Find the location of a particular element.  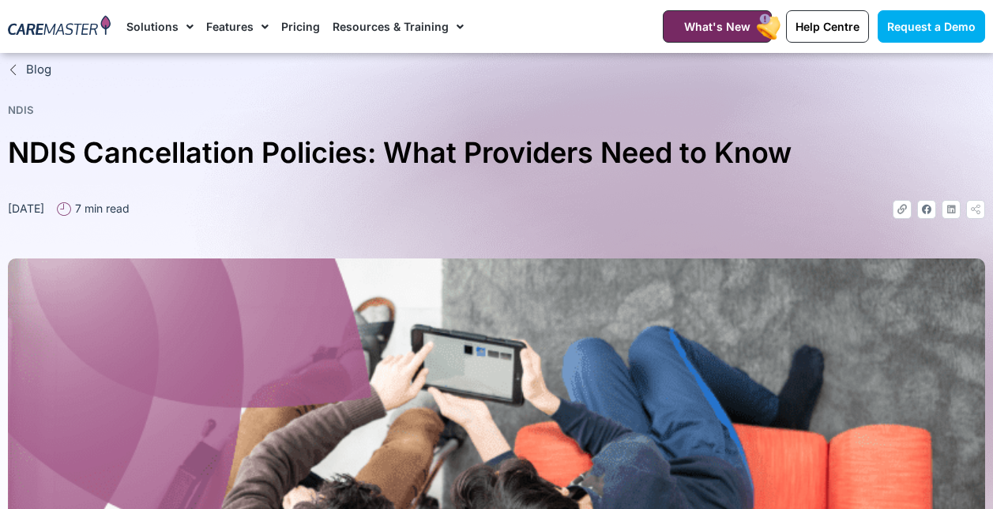

img: CareMaster Logo is located at coordinates (59, 26).